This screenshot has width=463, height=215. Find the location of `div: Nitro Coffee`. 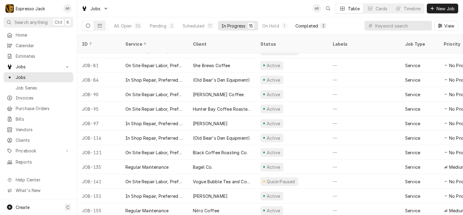

div: Nitro Coffee is located at coordinates (206, 210).